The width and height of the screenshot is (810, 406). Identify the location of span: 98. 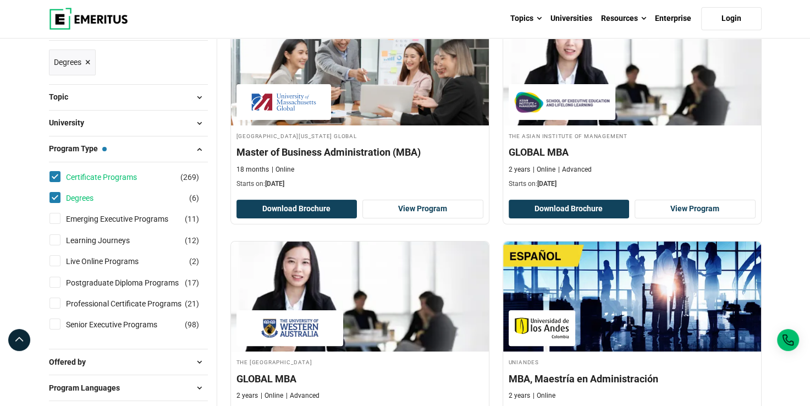
(192, 324).